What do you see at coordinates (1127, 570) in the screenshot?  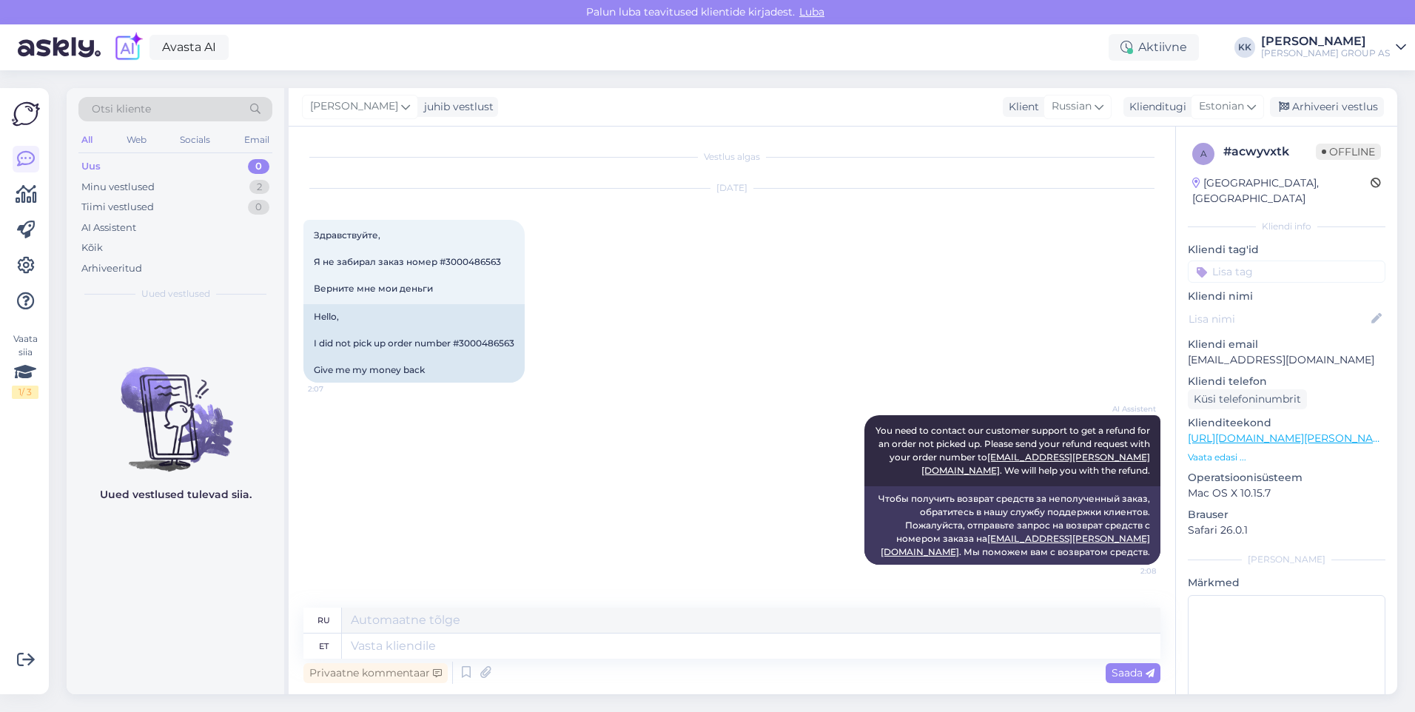 I see `span: 2:08` at bounding box center [1127, 570].